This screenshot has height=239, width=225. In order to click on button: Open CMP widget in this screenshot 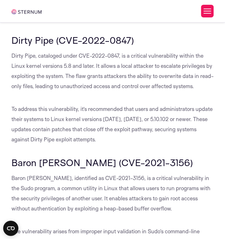, I will do `click(11, 228)`.